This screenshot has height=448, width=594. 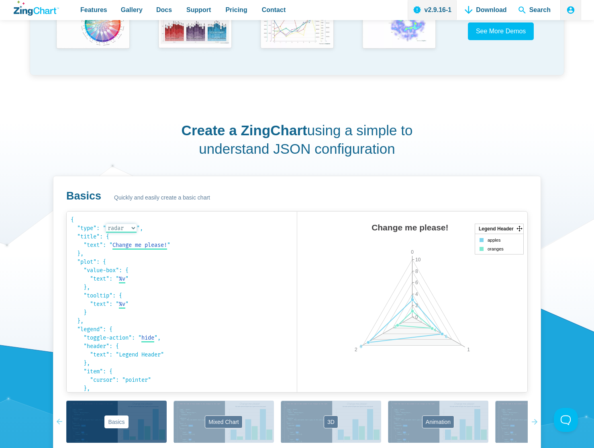 I want to click on span: See More Demos, so click(x=501, y=31).